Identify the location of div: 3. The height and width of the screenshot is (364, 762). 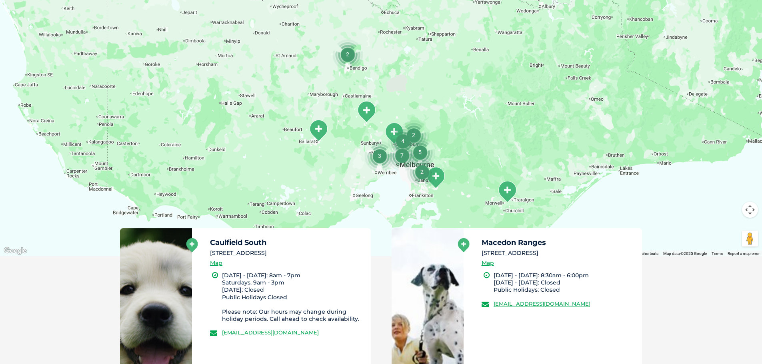
(380, 156).